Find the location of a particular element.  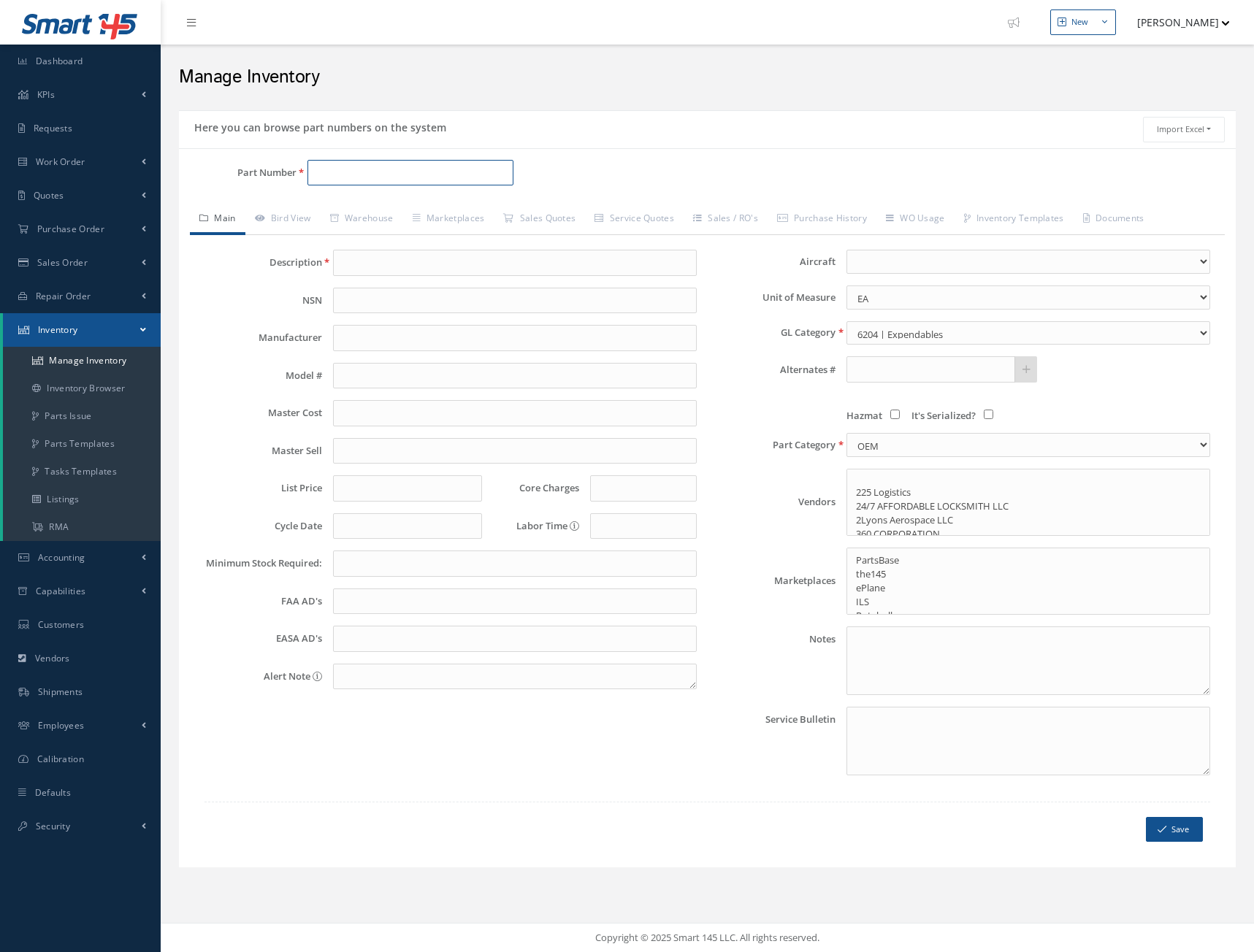

span: KPIs is located at coordinates (46, 94).